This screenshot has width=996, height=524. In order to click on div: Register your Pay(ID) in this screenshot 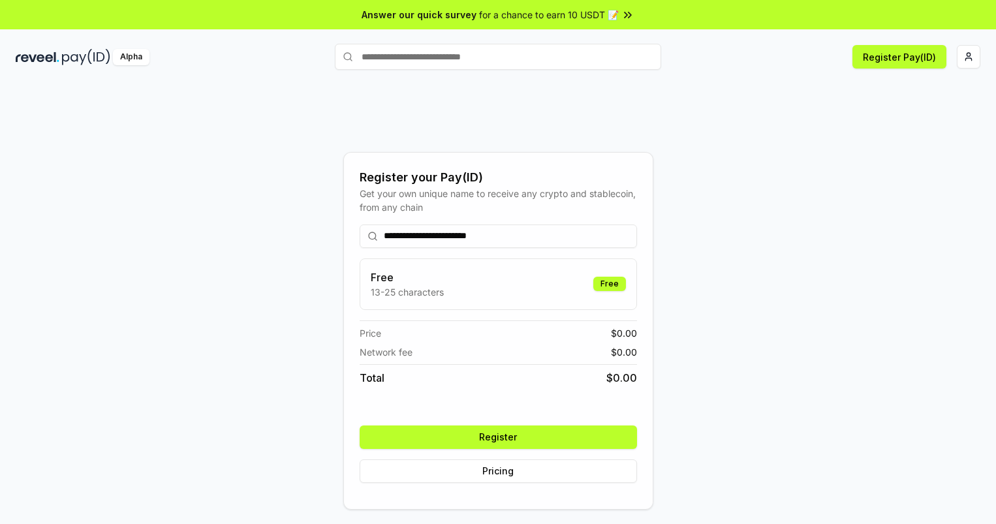, I will do `click(498, 178)`.